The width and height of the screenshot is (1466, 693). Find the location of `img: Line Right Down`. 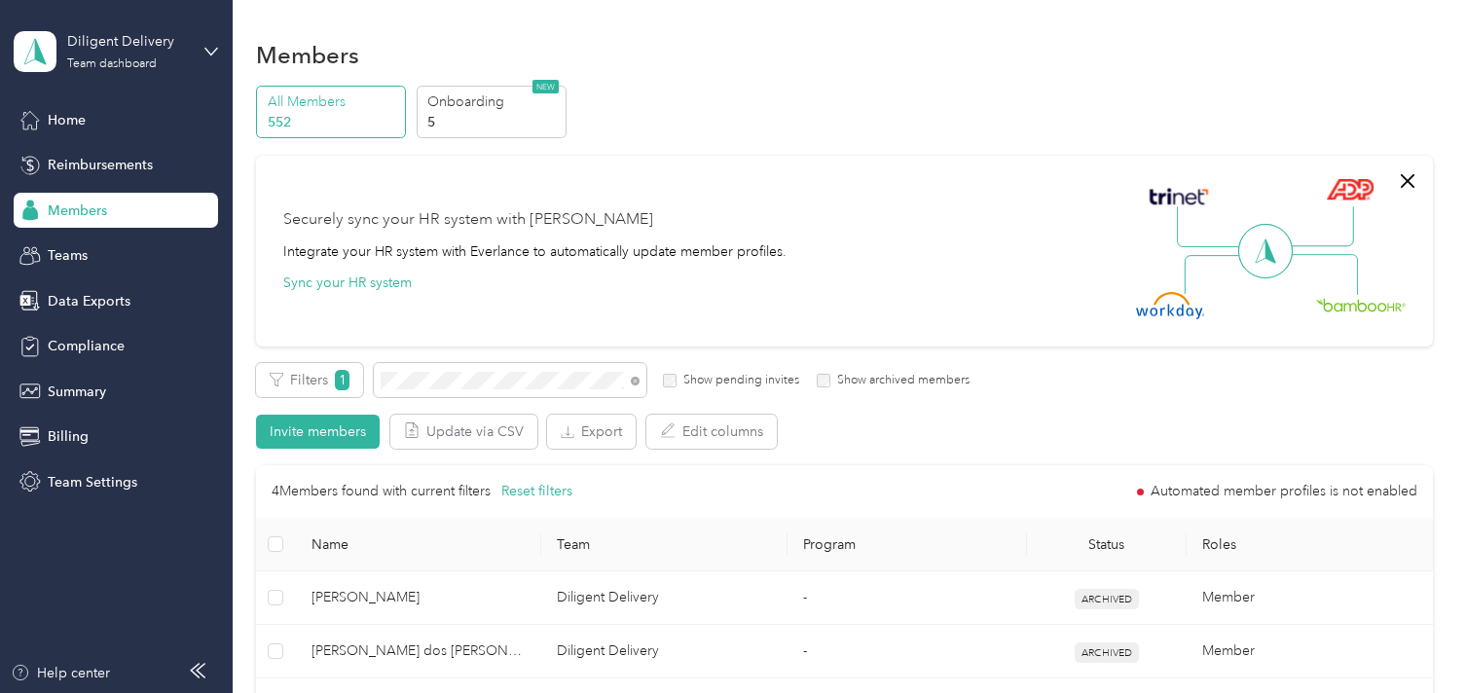

img: Line Right Down is located at coordinates (1324, 274).